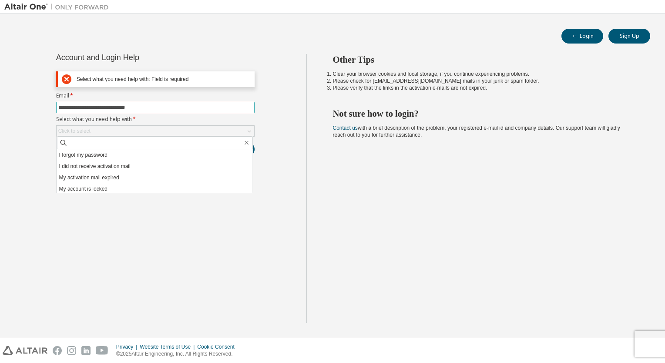 Image resolution: width=665 pixels, height=363 pixels. What do you see at coordinates (155, 155) in the screenshot?
I see `li: I forgot my password` at bounding box center [155, 155].